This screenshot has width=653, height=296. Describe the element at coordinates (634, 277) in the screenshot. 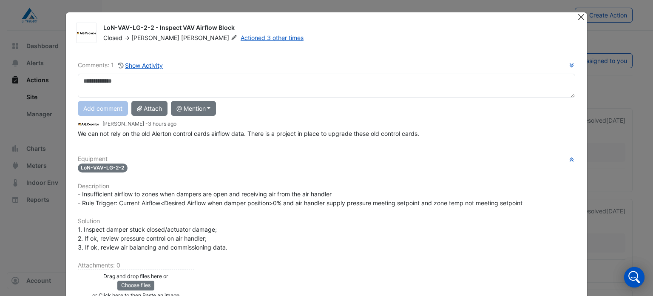

I see `div: Open Intercom Messenger` at that location.